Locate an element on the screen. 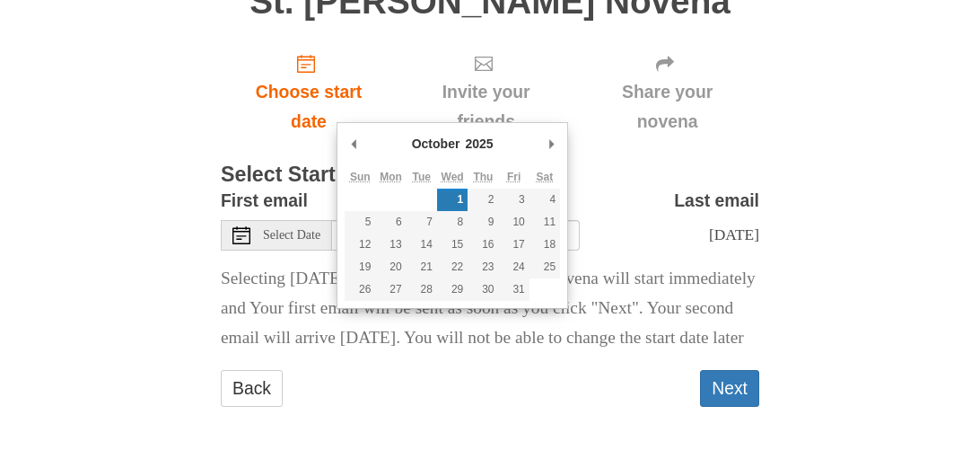  button: 14 is located at coordinates (422, 244).